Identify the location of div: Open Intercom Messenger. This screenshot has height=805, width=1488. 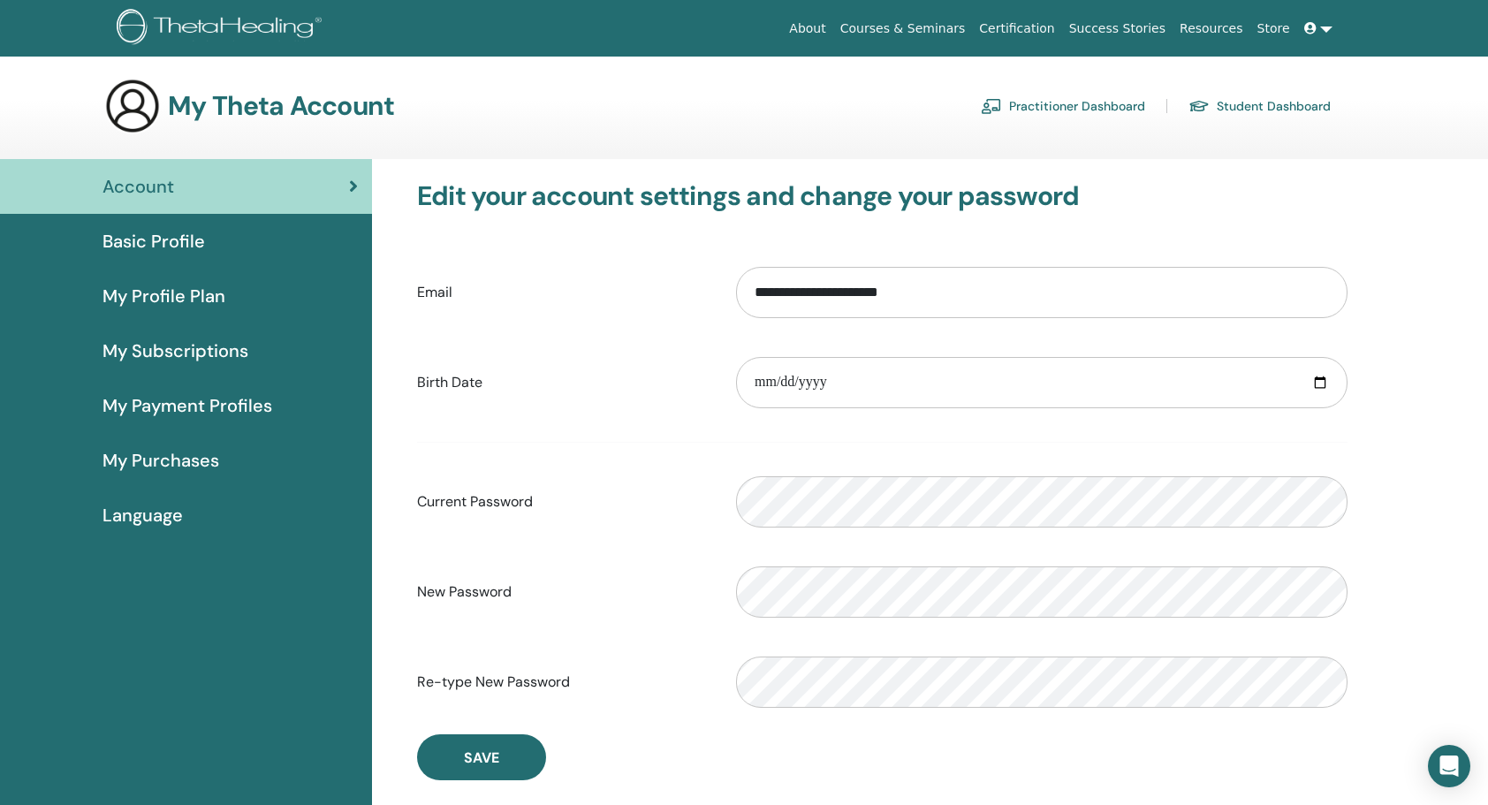
(1449, 766).